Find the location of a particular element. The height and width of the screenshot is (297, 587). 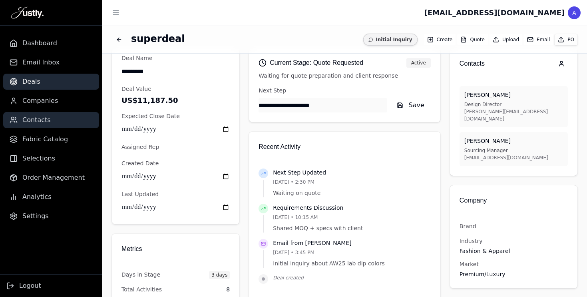

a: Settings is located at coordinates (51, 216).